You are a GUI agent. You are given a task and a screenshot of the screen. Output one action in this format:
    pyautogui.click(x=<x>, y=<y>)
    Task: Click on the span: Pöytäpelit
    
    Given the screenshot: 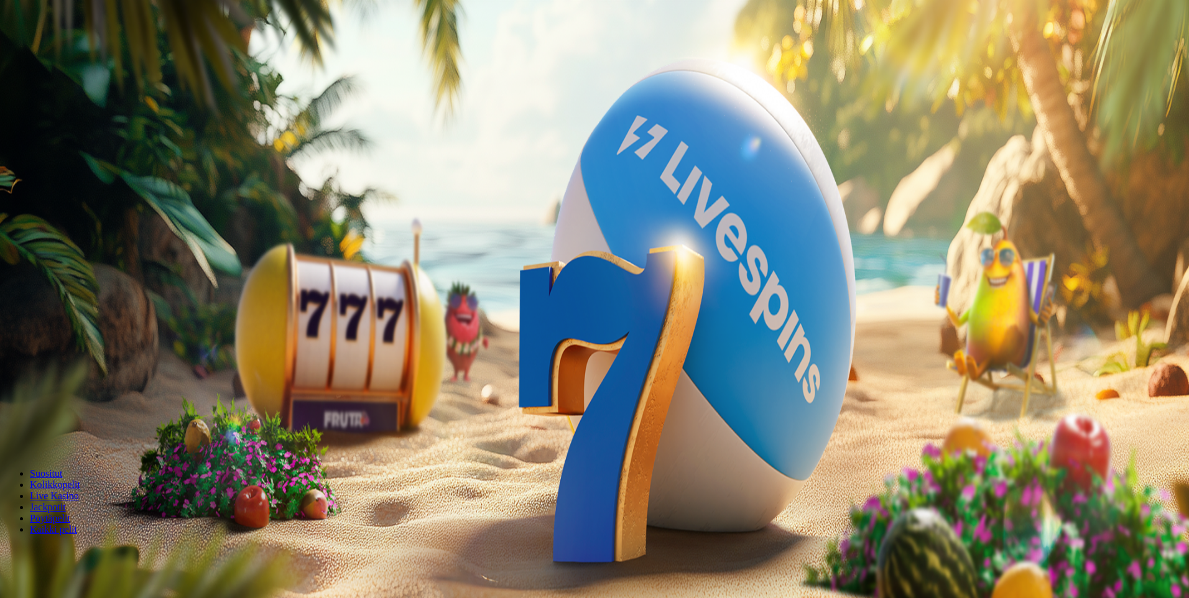 What is the action you would take?
    pyautogui.click(x=50, y=518)
    